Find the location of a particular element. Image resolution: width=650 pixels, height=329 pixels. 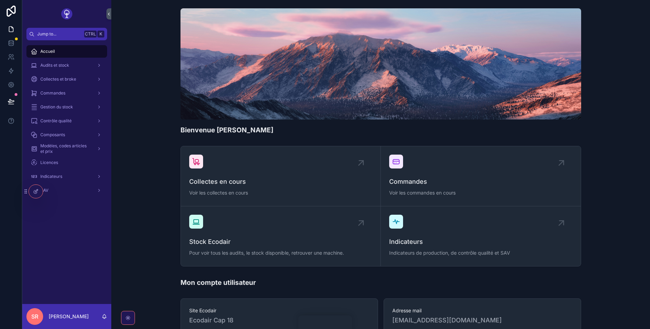

span: Voir les collectes en cours is located at coordinates (281, 193).